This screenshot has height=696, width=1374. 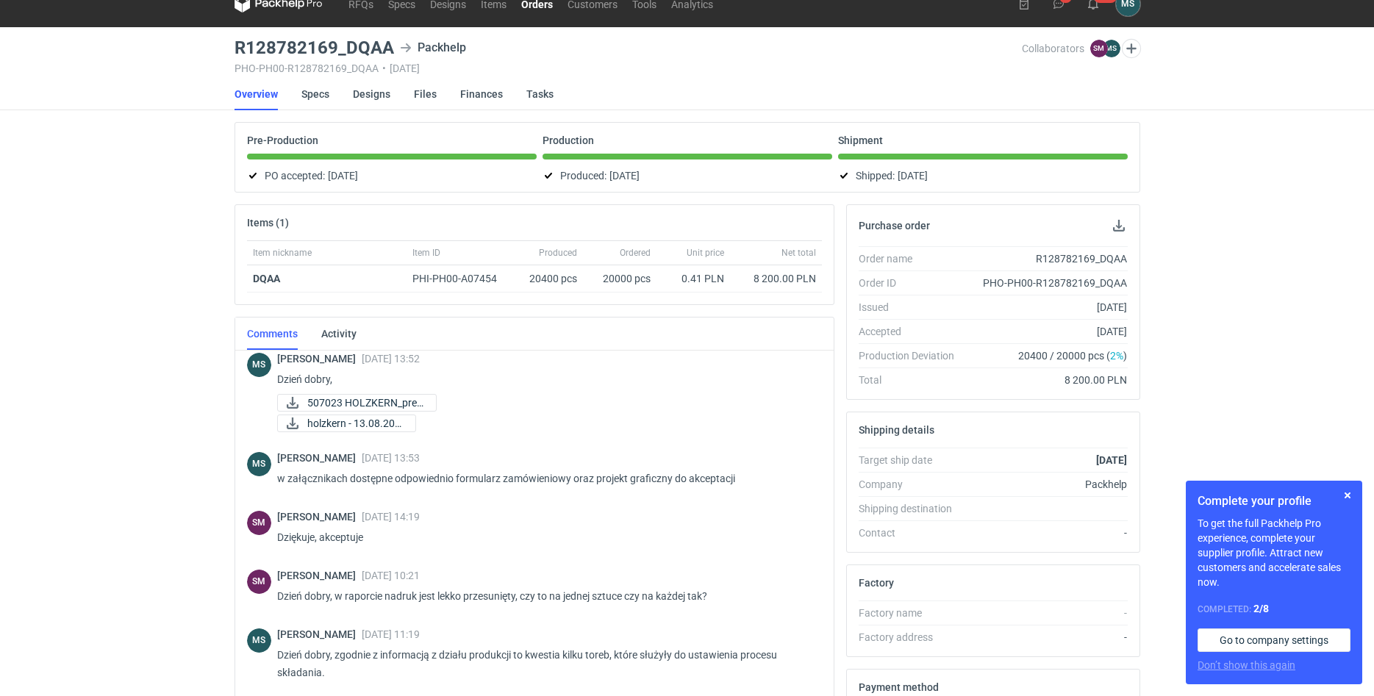 I want to click on div: Produced:, so click(x=687, y=176).